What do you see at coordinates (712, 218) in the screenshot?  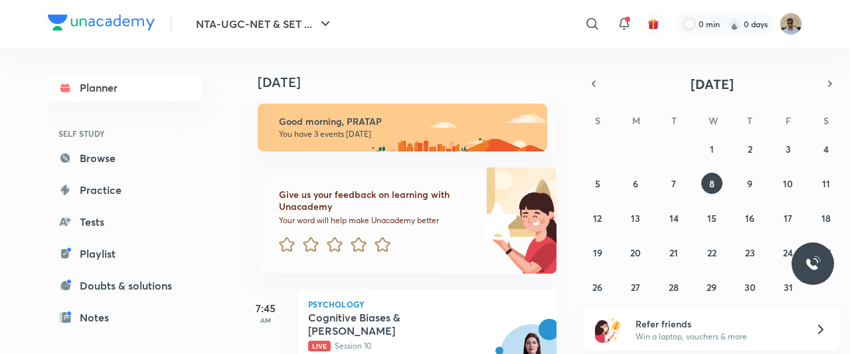 I see `button: October 15, 2025` at bounding box center [712, 218].